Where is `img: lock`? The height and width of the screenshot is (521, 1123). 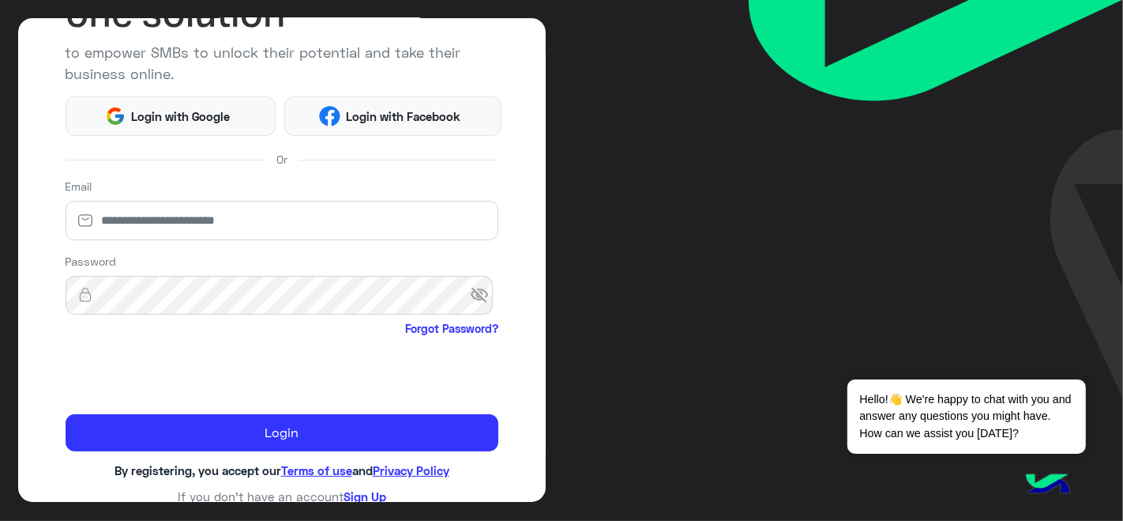 img: lock is located at coordinates (85, 295).